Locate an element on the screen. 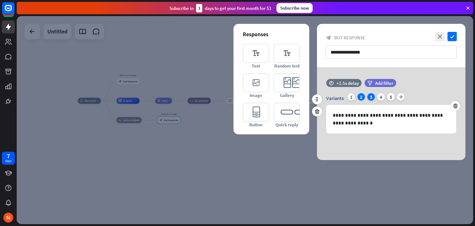  i: filter is located at coordinates (370, 83).